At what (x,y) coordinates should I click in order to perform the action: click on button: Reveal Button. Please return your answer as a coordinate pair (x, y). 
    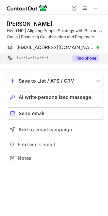
    Looking at the image, I should click on (85, 58).